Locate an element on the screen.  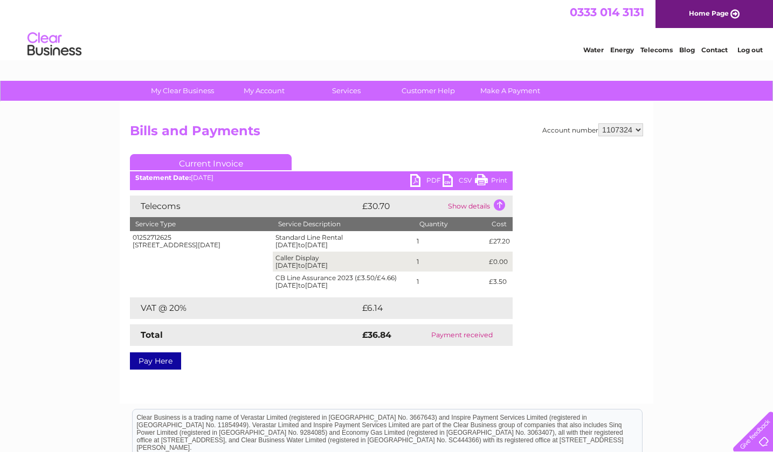
img: logo.png is located at coordinates (54, 44).